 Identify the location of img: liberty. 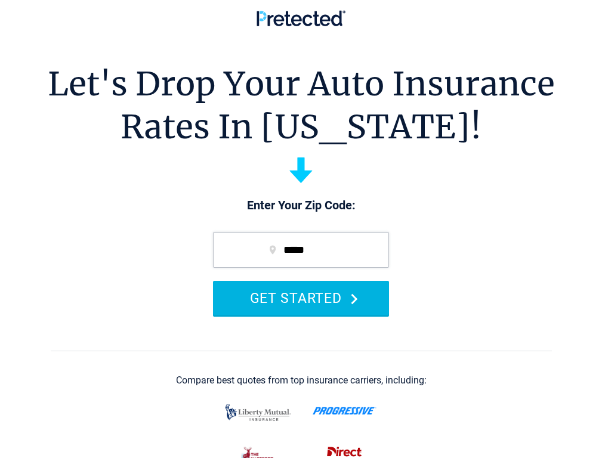
(258, 413).